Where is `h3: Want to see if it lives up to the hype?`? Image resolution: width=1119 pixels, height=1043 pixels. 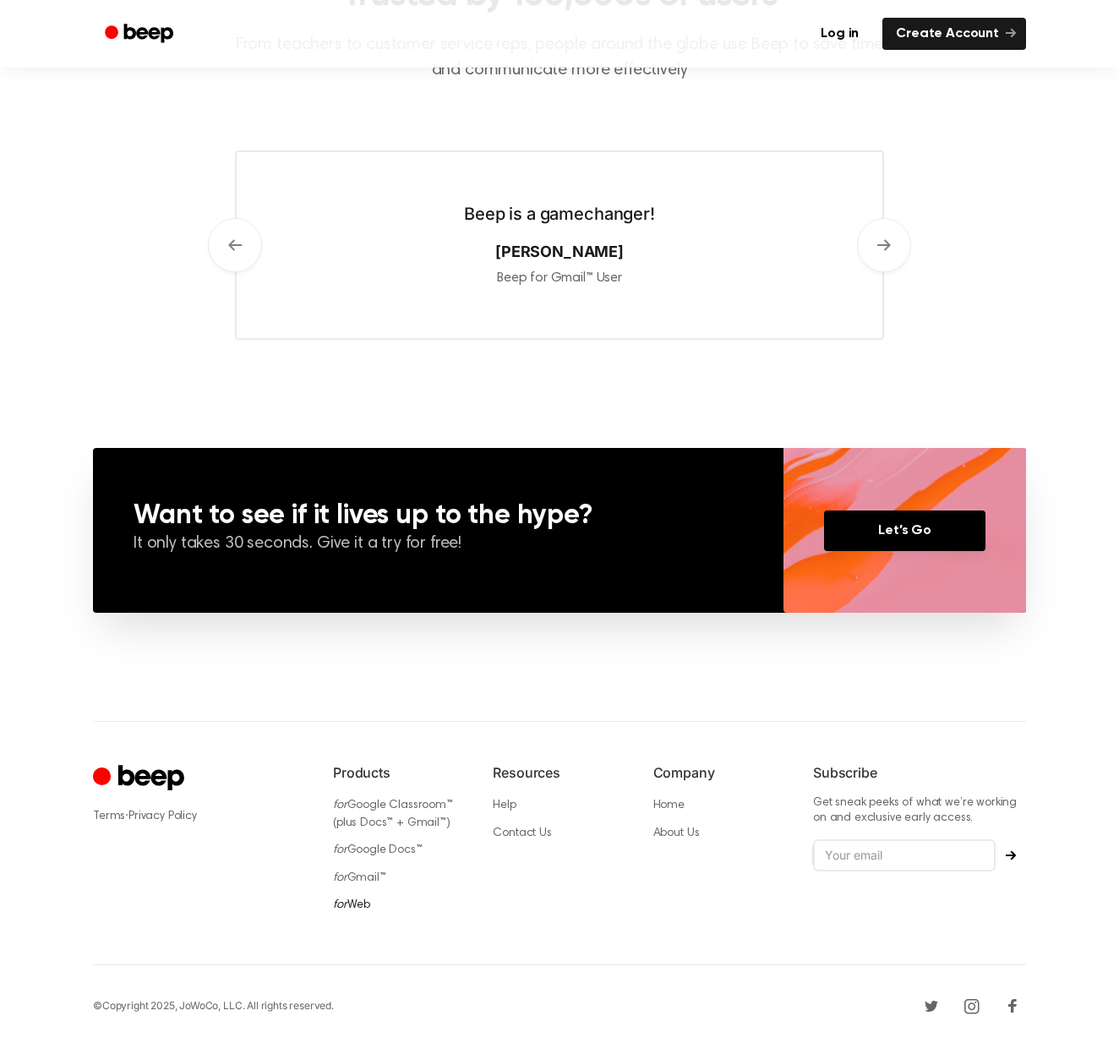 h3: Want to see if it lives up to the hype? is located at coordinates (438, 516).